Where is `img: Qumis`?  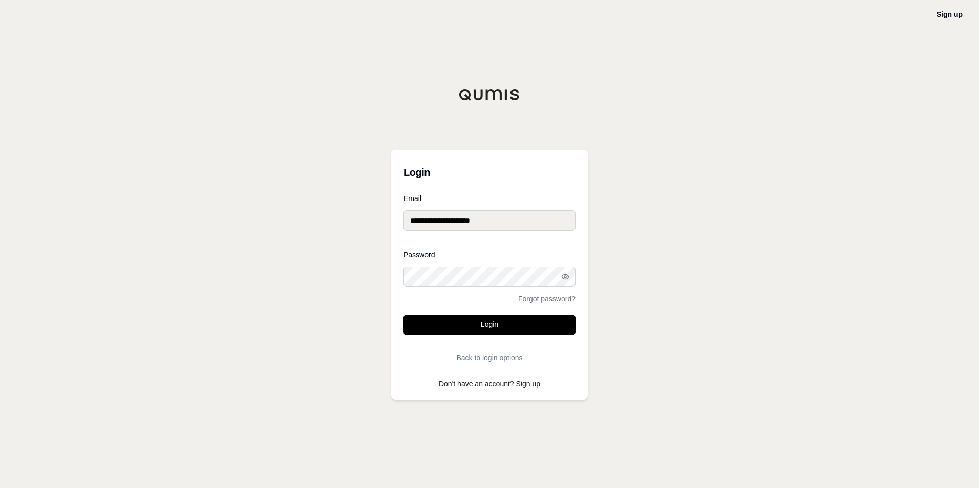 img: Qumis is located at coordinates (489, 95).